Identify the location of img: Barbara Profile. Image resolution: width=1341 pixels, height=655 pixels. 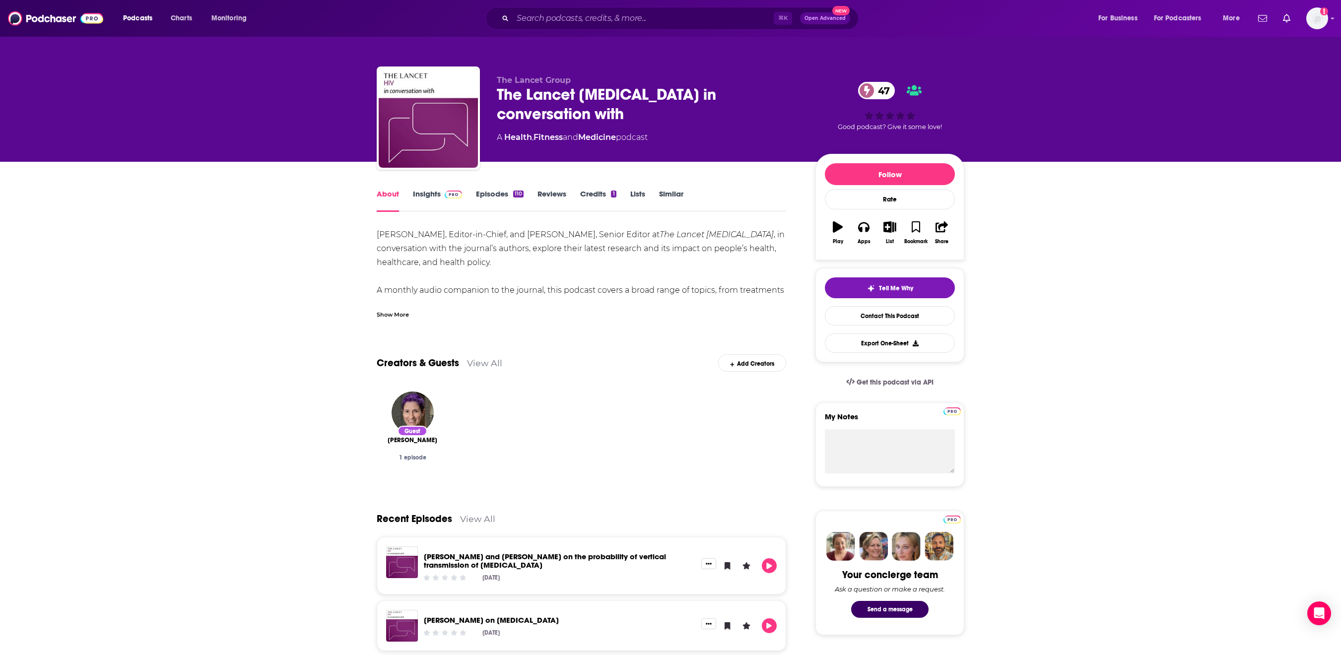
(873, 546).